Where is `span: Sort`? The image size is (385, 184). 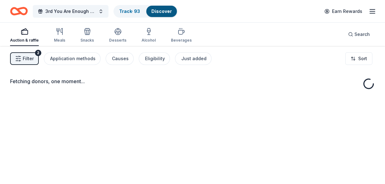
span: Sort is located at coordinates (363, 59).